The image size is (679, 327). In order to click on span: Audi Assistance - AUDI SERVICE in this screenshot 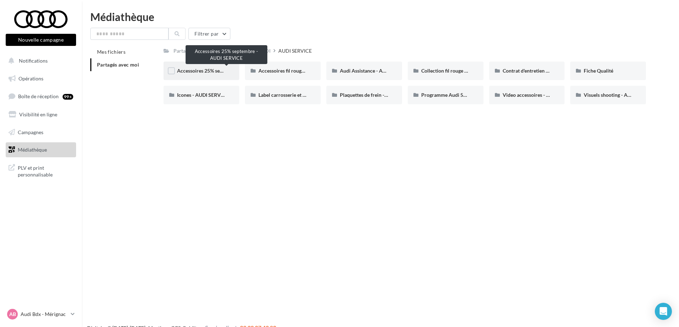, I will do `click(376, 70)`.